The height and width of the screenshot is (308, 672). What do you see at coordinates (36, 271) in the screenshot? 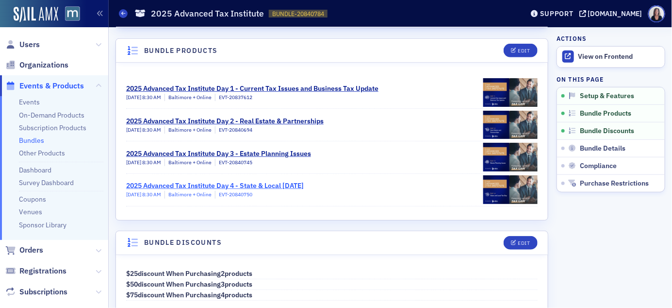
I see `a: Registrations` at bounding box center [36, 271].